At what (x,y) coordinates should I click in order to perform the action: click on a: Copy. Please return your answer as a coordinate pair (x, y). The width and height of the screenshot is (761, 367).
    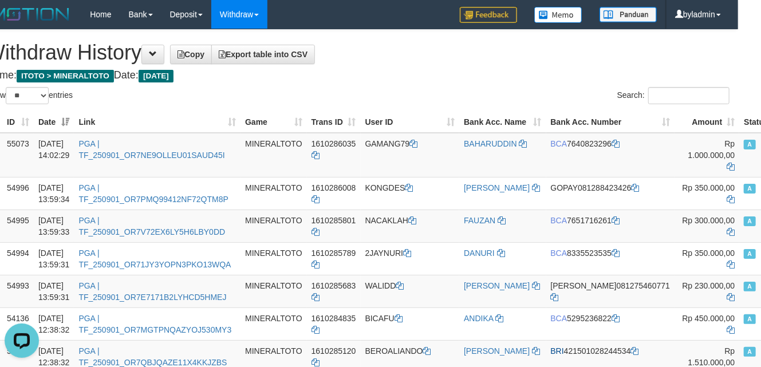
    Looking at the image, I should click on (191, 54).